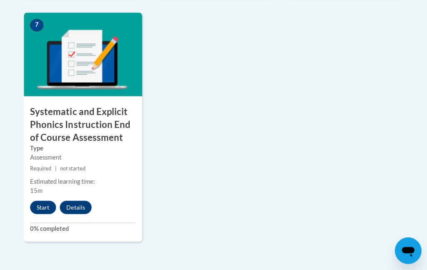 The height and width of the screenshot is (270, 427). Describe the element at coordinates (37, 25) in the screenshot. I see `span: 7` at that location.